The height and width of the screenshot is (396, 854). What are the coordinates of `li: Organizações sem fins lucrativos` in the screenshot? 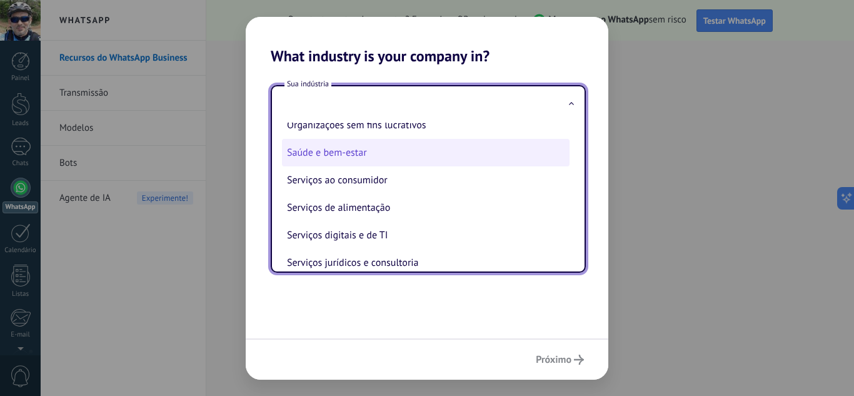 It's located at (426, 125).